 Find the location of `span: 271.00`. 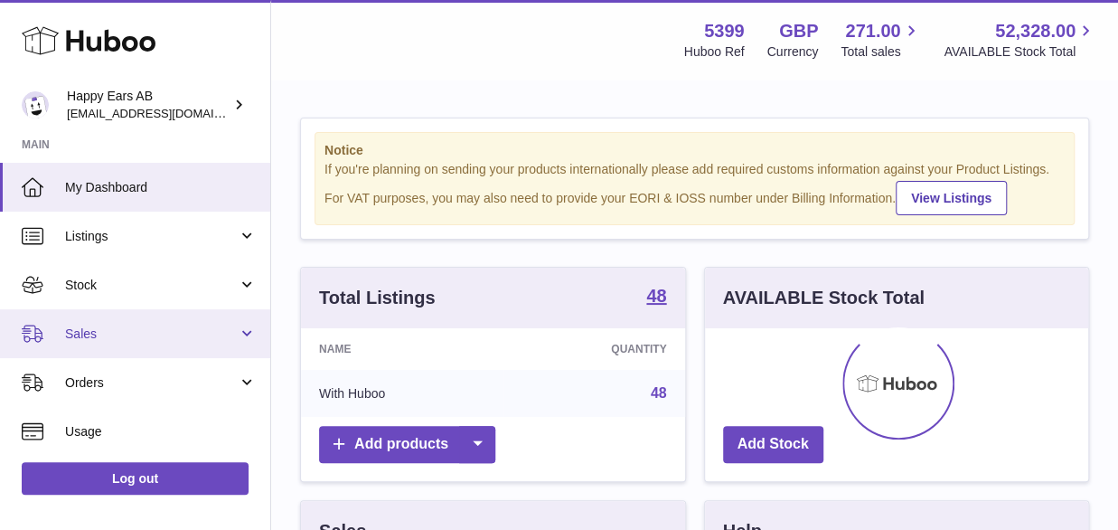

span: 271.00 is located at coordinates (872, 31).